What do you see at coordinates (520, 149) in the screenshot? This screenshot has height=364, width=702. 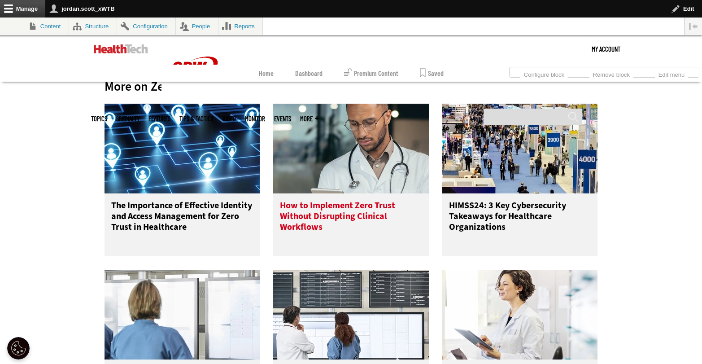 I see `img: HIMSS24 Exhibition` at bounding box center [520, 149].